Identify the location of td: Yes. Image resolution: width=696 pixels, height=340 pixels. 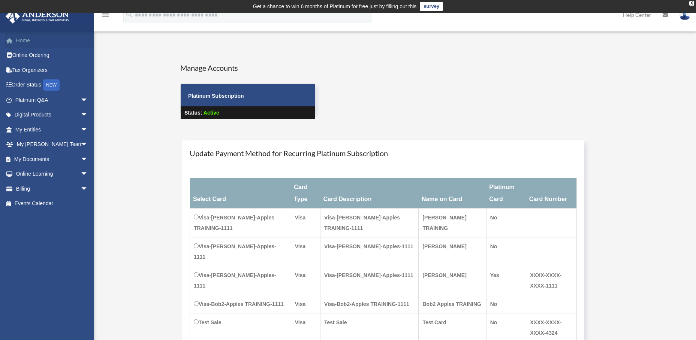
(506, 280).